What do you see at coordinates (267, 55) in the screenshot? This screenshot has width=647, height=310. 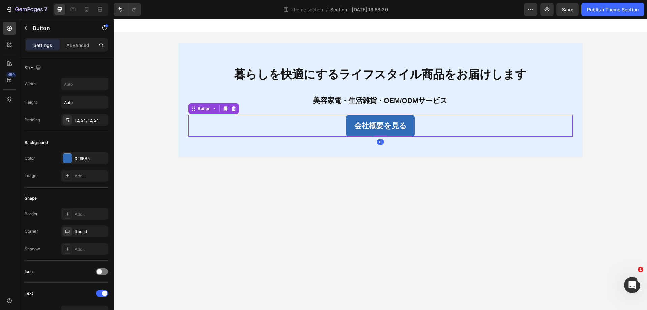 I see `p: 暮らしを快適にするライフスタイル商品をお届けします` at bounding box center [267, 55].